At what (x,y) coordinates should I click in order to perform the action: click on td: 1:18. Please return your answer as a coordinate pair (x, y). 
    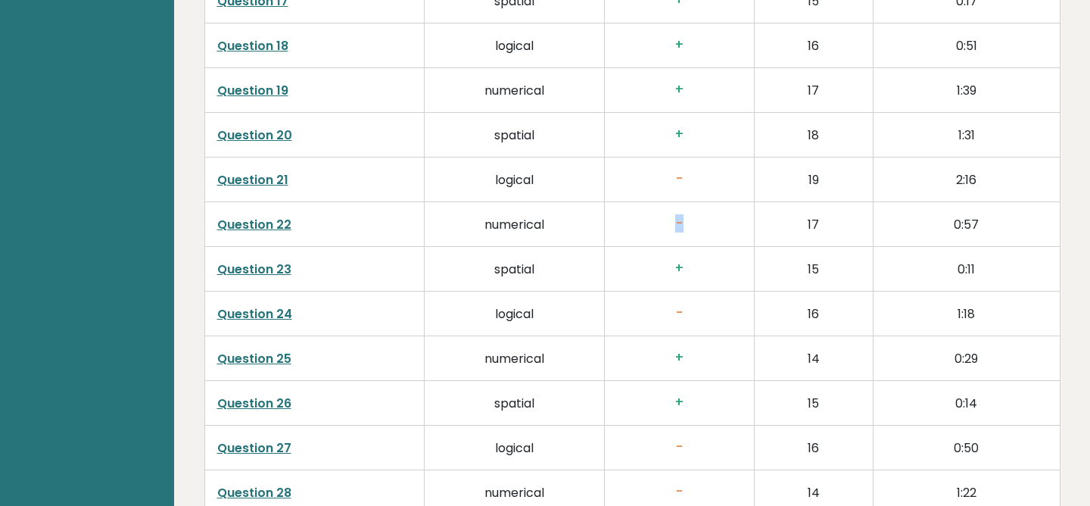
    Looking at the image, I should click on (967, 313).